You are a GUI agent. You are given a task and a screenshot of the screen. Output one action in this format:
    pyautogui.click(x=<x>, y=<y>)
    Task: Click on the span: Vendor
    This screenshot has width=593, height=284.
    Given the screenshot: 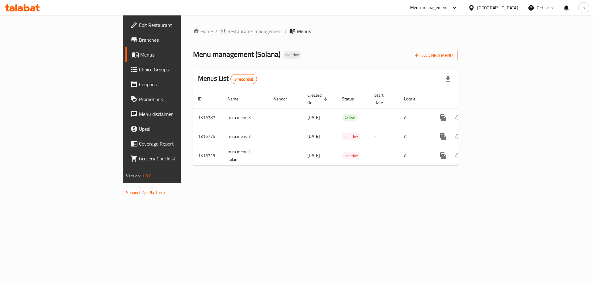 What is the action you would take?
    pyautogui.click(x=285, y=99)
    